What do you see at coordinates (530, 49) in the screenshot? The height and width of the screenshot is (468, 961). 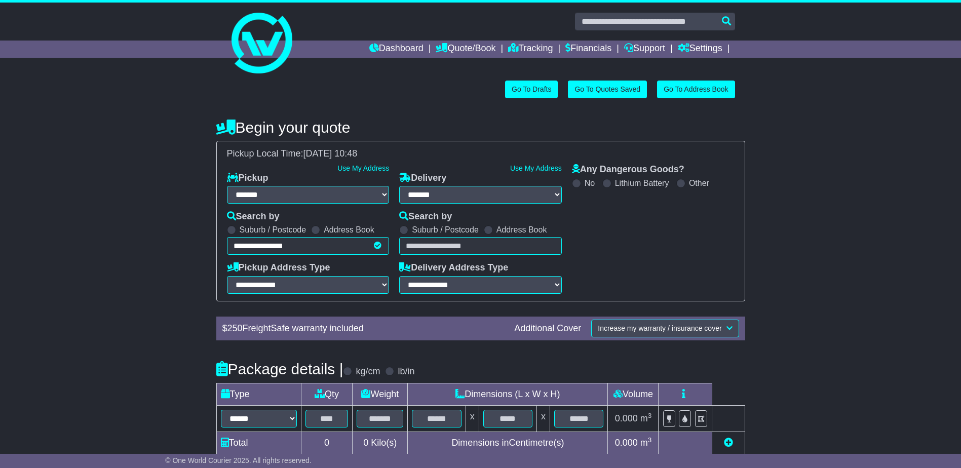 I see `a: Tracking` at bounding box center [530, 49].